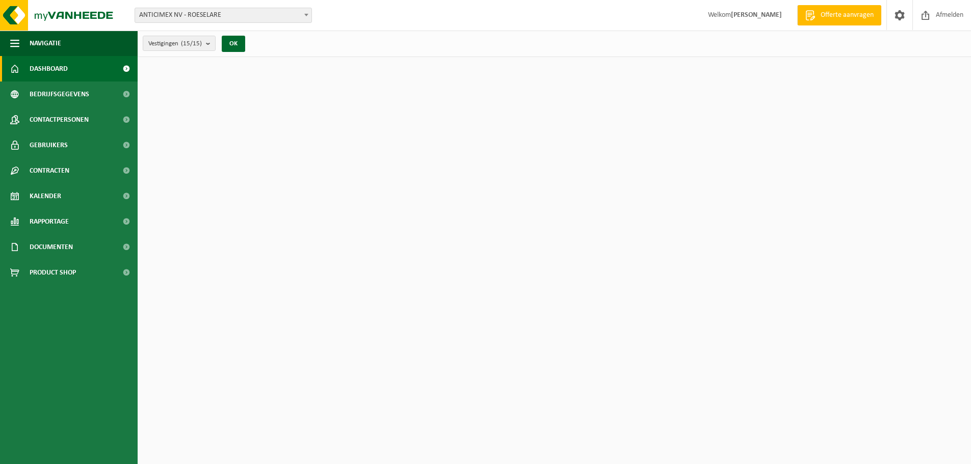 The image size is (971, 464). Describe the element at coordinates (48, 69) in the screenshot. I see `span: Dashboard` at that location.